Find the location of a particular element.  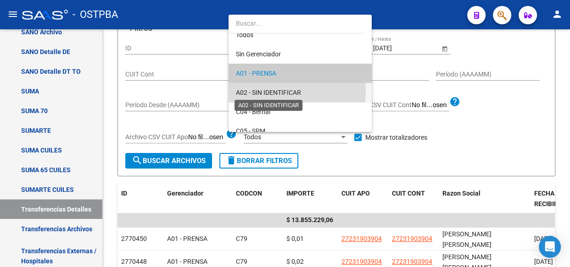

span: A02 - SIN IDENTIFICAR is located at coordinates (268, 93).